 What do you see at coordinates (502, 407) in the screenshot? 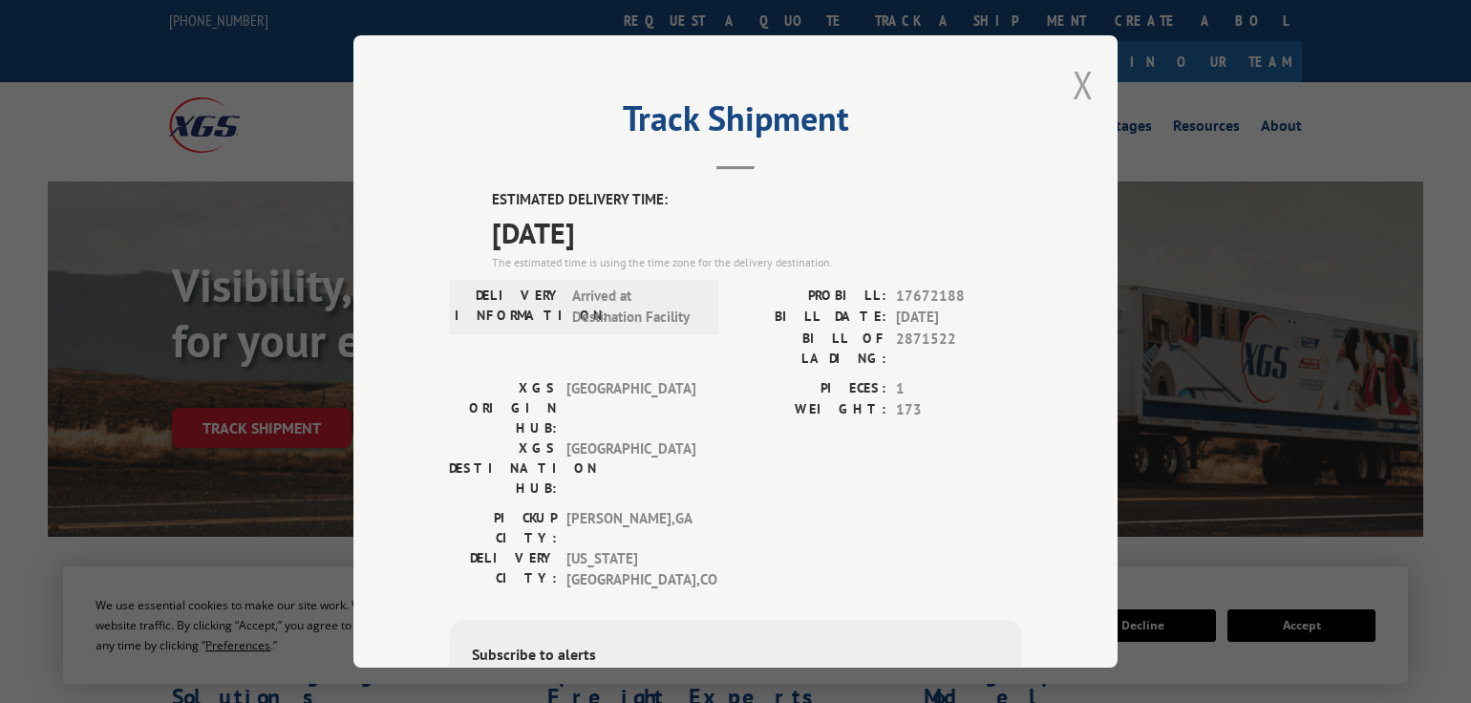
I see `label: XGS ORIGIN HUB:` at bounding box center [502, 407].